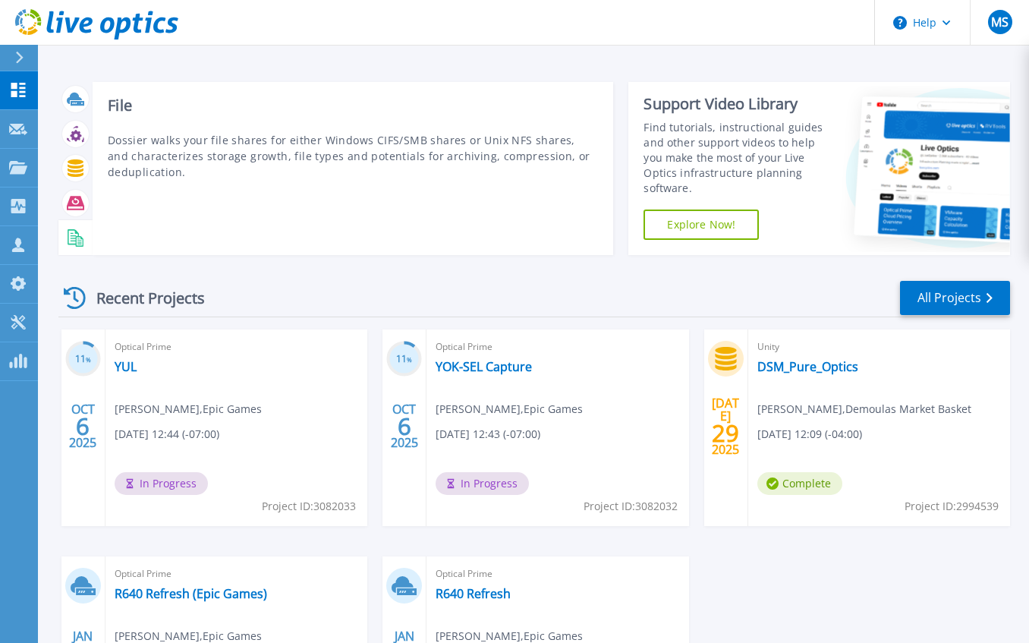  What do you see at coordinates (353, 156) in the screenshot?
I see `p: Dossier walks your file shares for either Windows CIFS/SMB shares or Unix NFS shares, and charact...` at bounding box center [353, 156].